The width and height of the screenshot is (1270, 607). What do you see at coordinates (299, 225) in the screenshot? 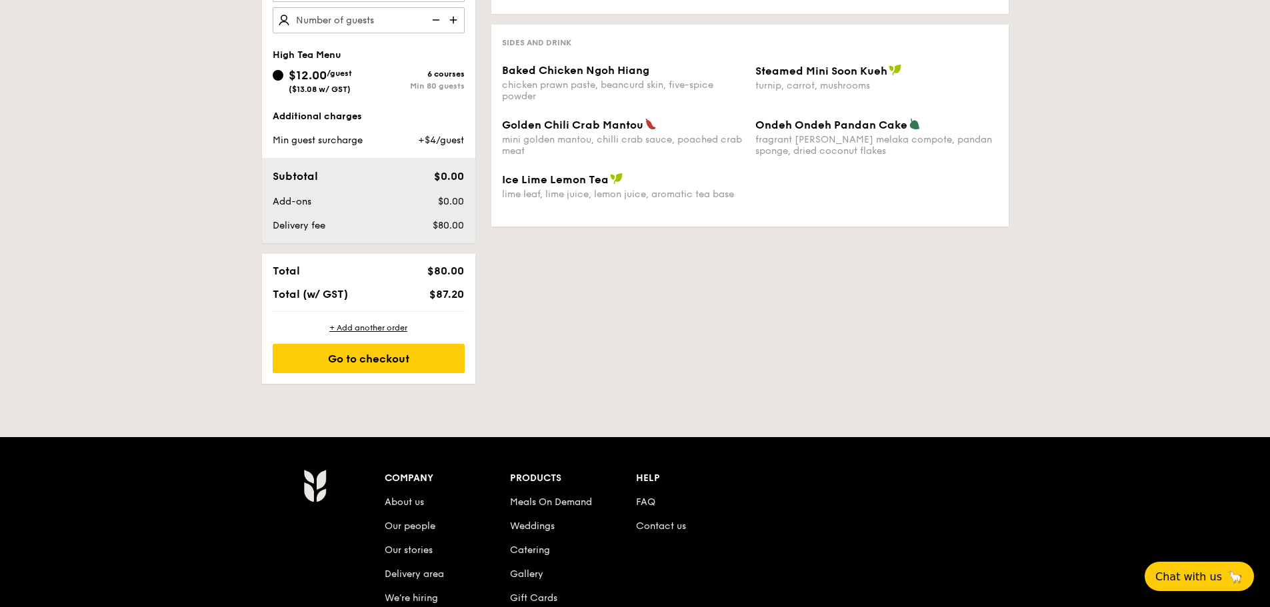
I see `span: Delivery fee` at bounding box center [299, 225].